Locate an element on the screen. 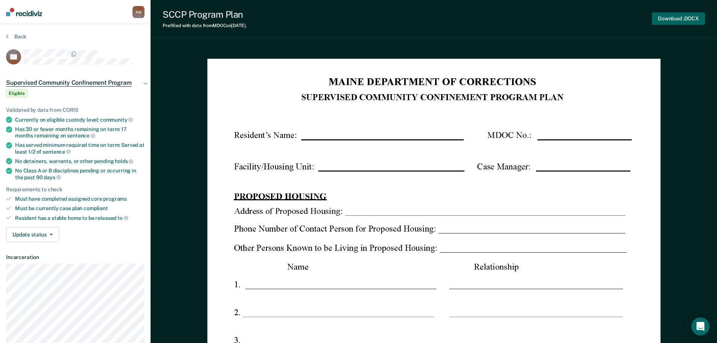 The image size is (717, 343). div: A M is located at coordinates (138, 12).